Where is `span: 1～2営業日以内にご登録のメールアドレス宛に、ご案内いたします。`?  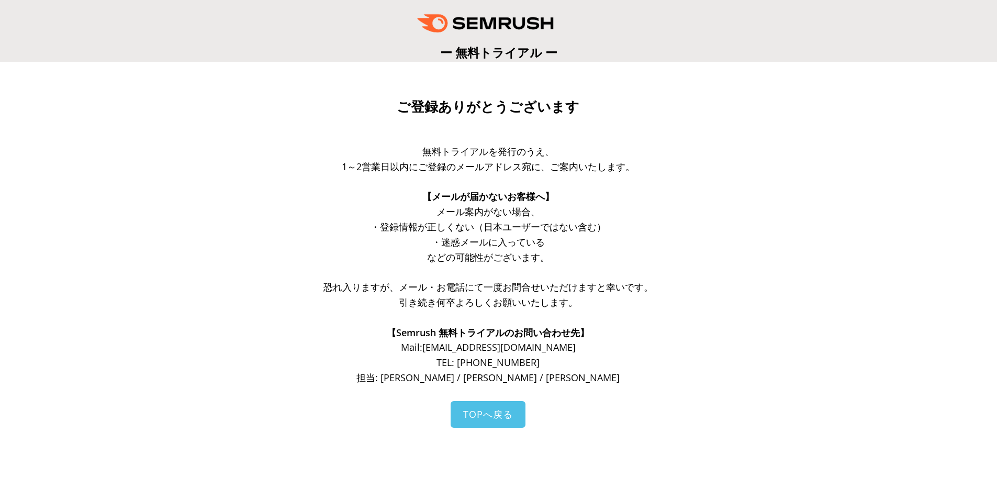 span: 1～2営業日以内にご登録のメールアドレス宛に、ご案内いたします。 is located at coordinates (488, 166).